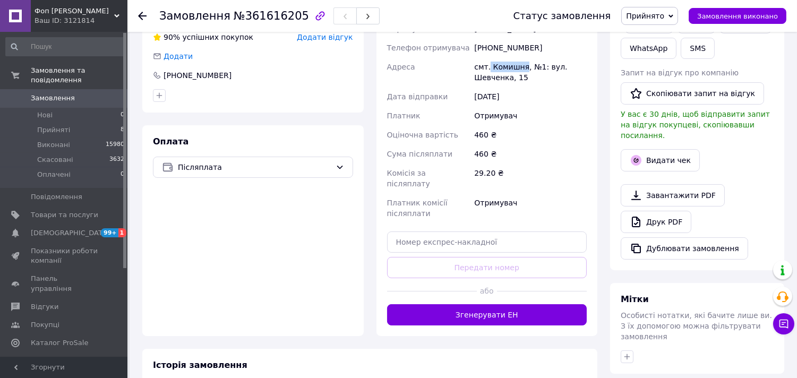 The width and height of the screenshot is (797, 378). Describe the element at coordinates (656, 222) in the screenshot. I see `a: Друк PDF` at that location.